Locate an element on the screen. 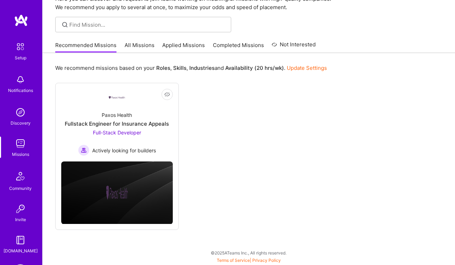 The image size is (455, 265). input: Find Mission... is located at coordinates (147, 25).